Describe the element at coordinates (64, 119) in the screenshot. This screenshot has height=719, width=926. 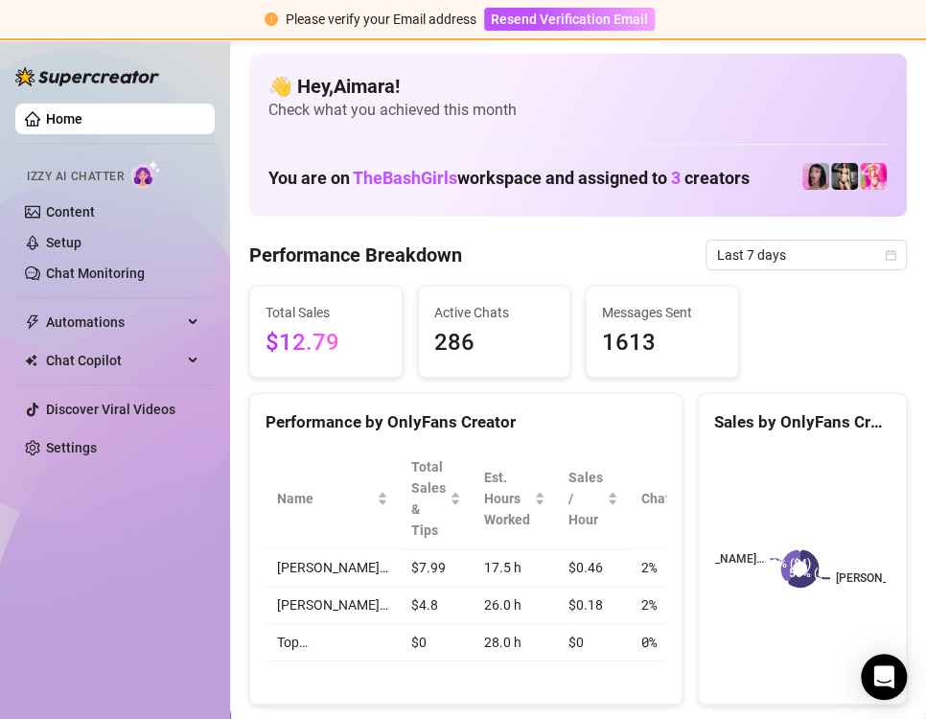
I see `a: Home` at that location.